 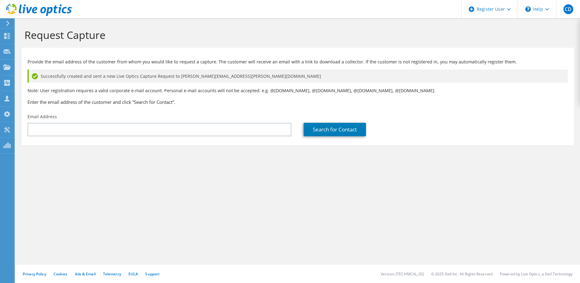 What do you see at coordinates (298, 62) in the screenshot?
I see `p: Provide the email address of the customer from whom you would like to request a capture. The cust...` at bounding box center [298, 62].